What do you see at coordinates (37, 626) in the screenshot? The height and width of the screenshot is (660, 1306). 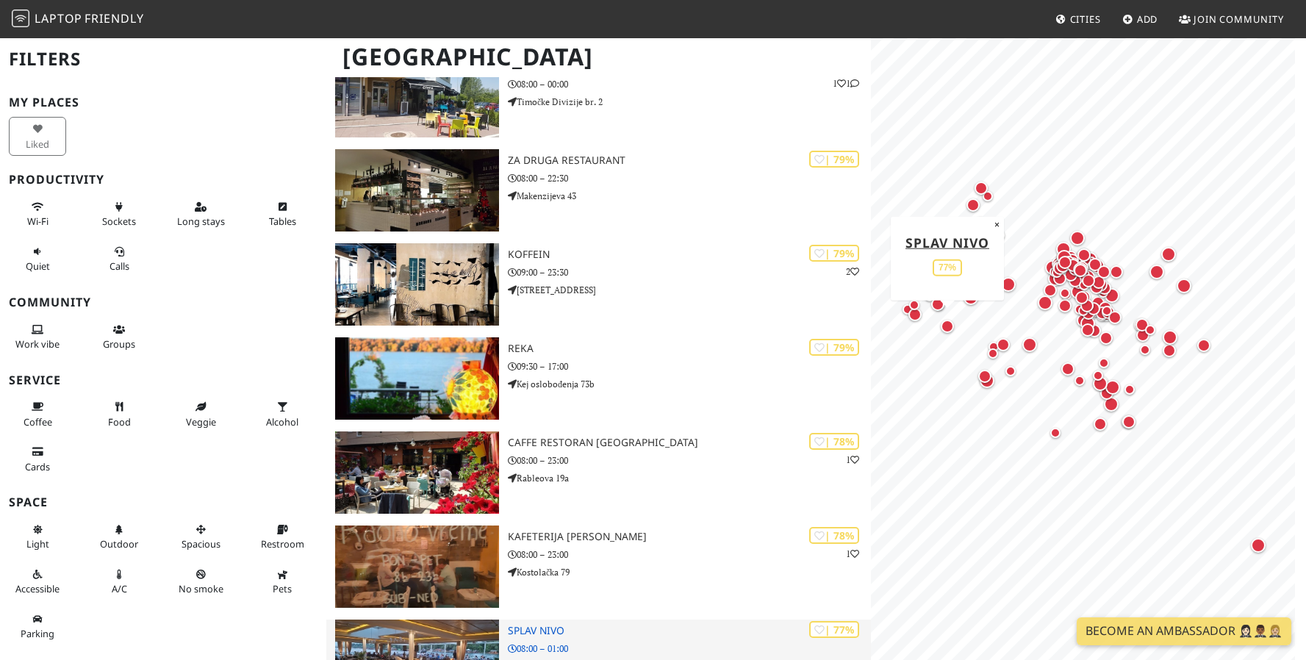 I see `button: Parking` at bounding box center [37, 626].